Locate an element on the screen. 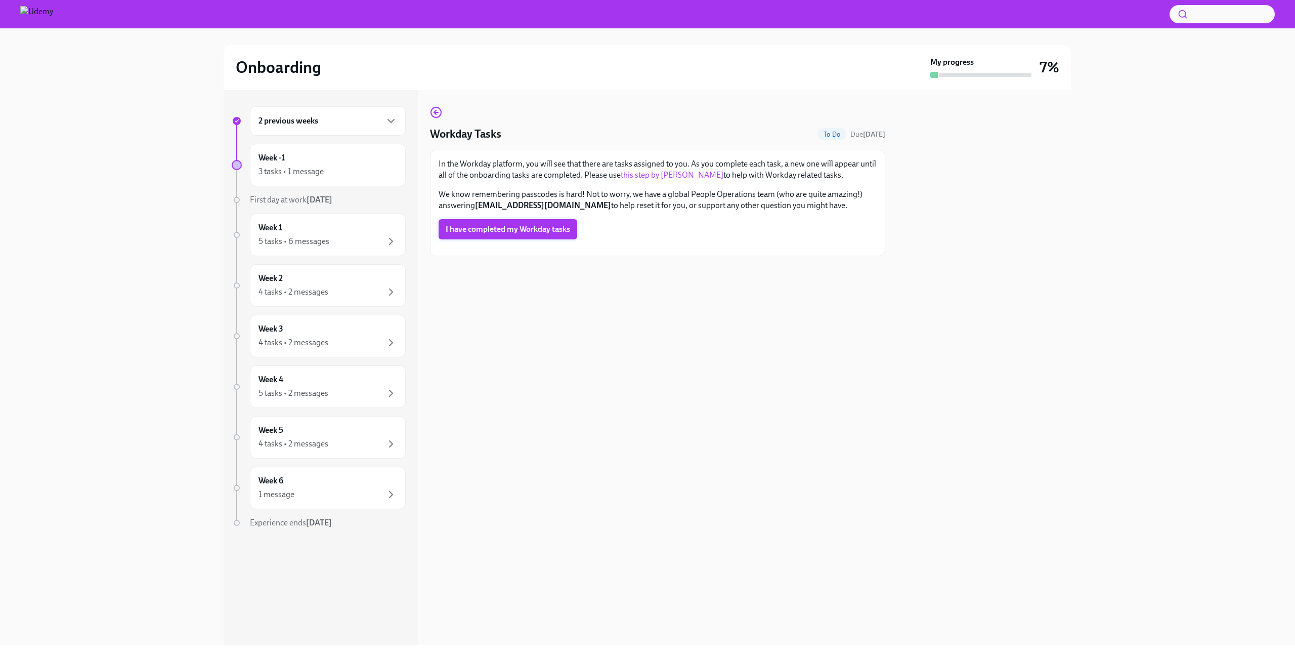 The width and height of the screenshot is (1295, 655). span: To Do is located at coordinates (832, 134).